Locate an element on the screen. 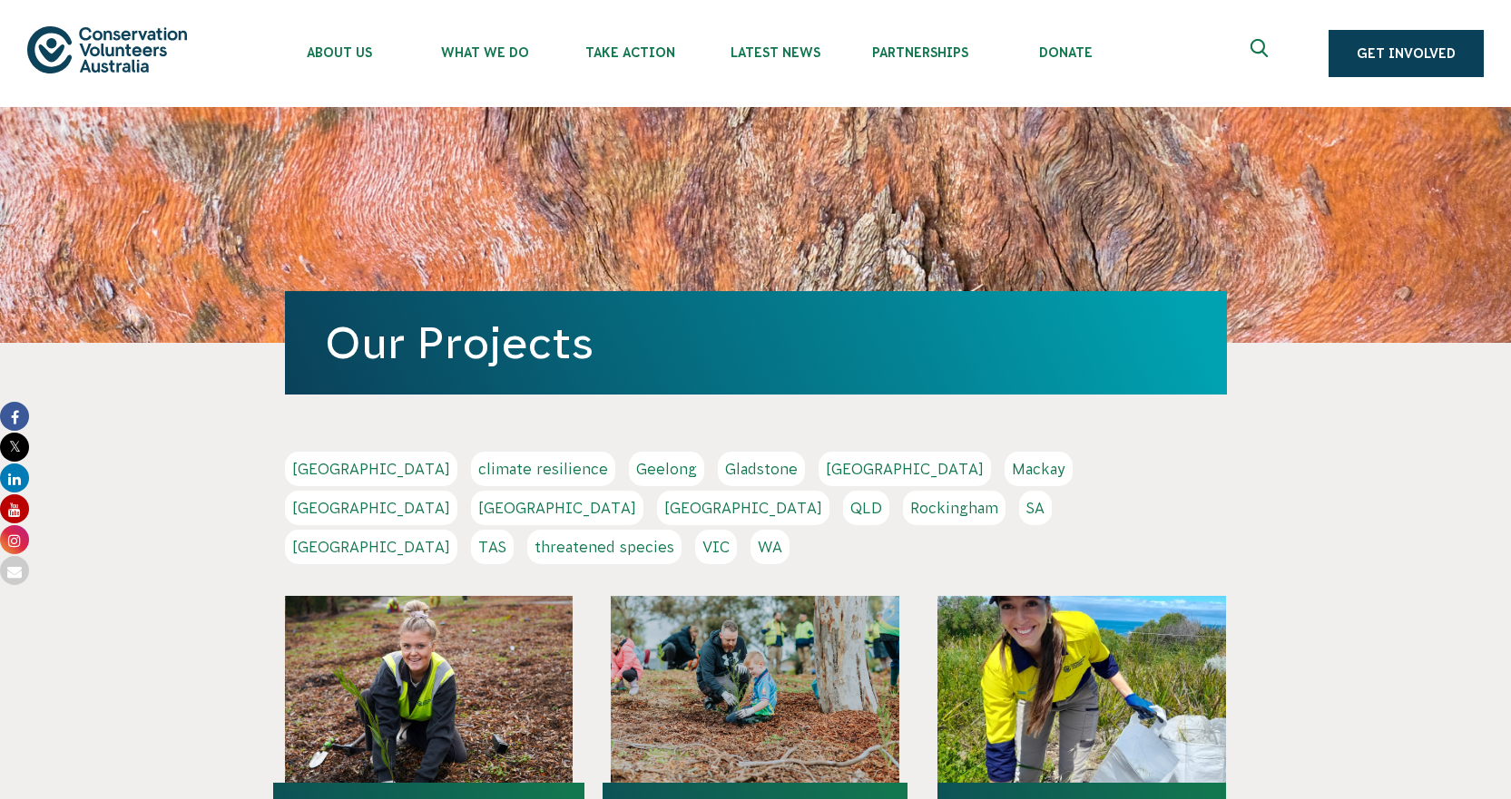 This screenshot has width=1511, height=799. span: Latest News is located at coordinates (775, 53).